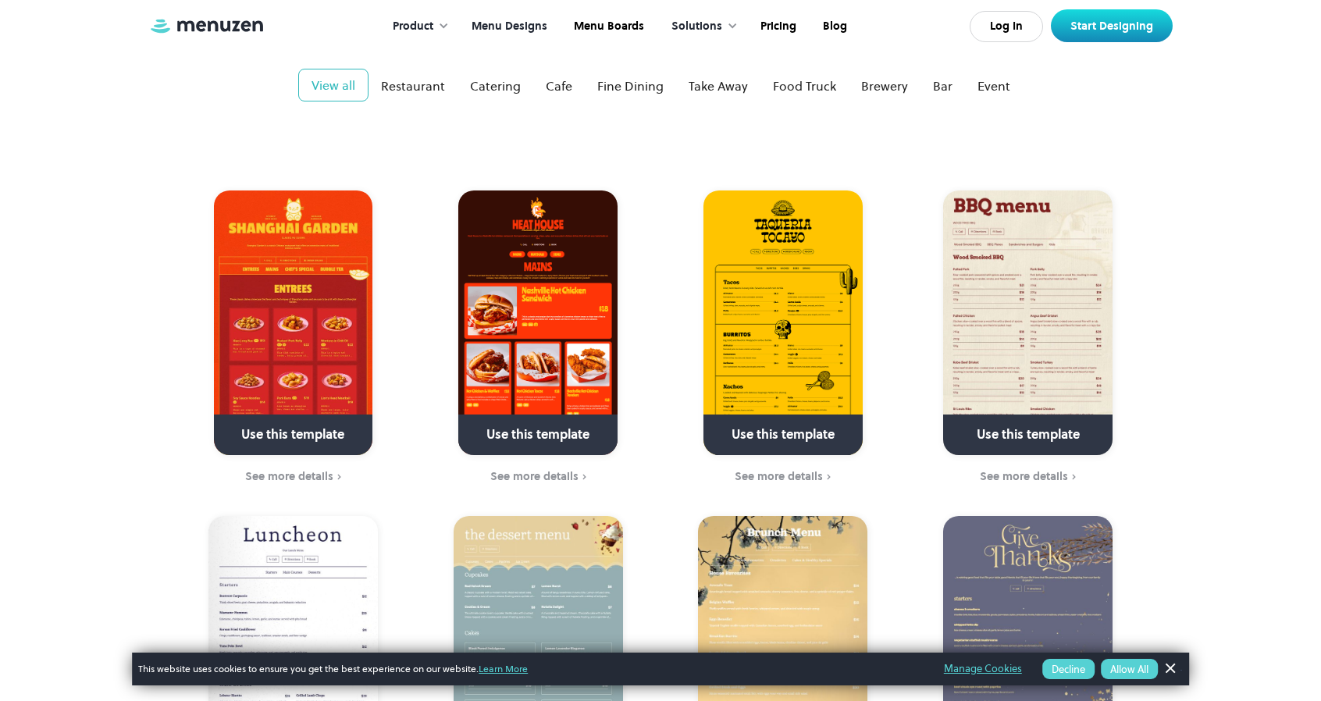 Image resolution: width=1321 pixels, height=701 pixels. What do you see at coordinates (413, 86) in the screenshot?
I see `div: Restaurant` at bounding box center [413, 86].